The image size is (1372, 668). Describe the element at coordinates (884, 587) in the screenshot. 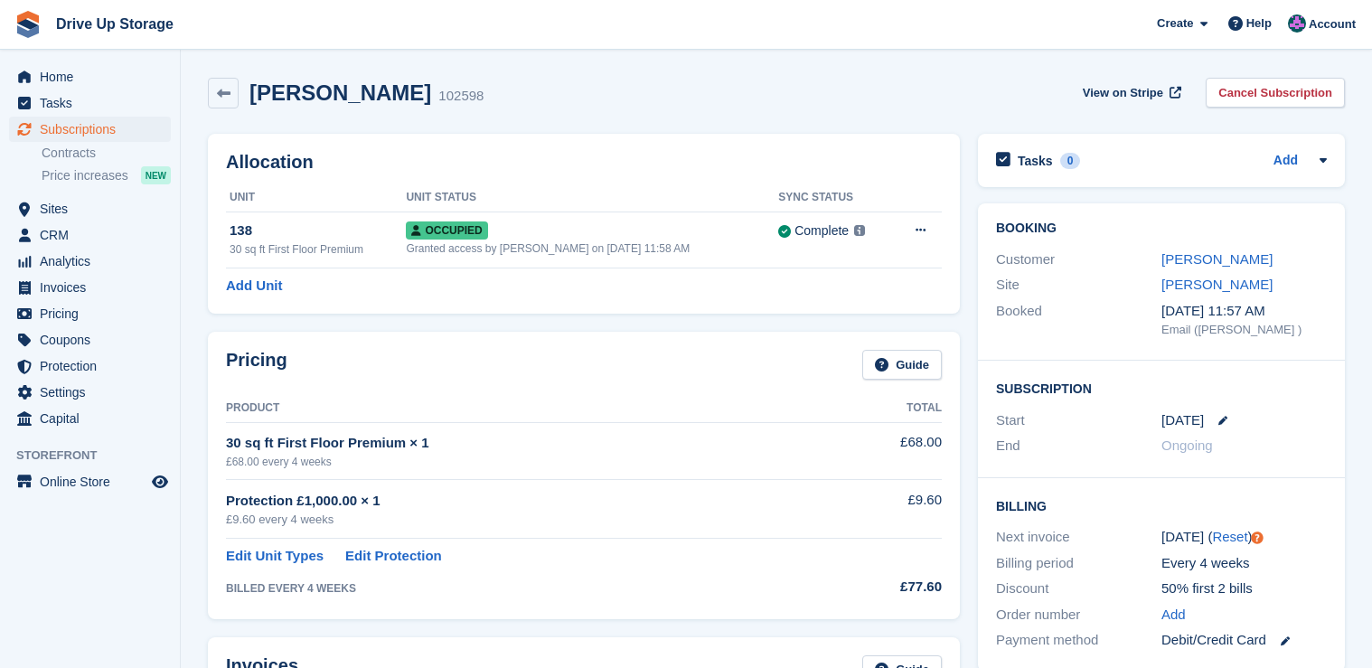

I see `div: £77.60` at that location.